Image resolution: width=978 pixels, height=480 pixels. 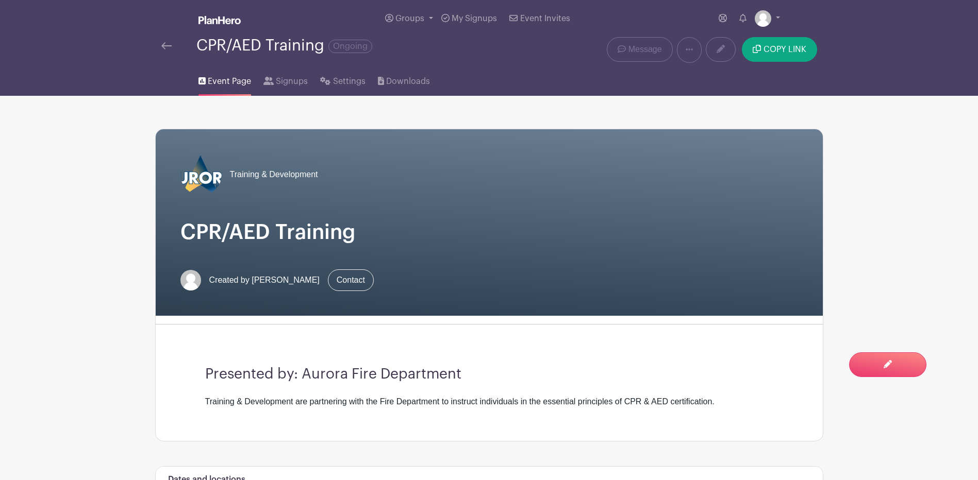 What do you see at coordinates (489, 232) in the screenshot?
I see `h1: CPR/AED Training` at bounding box center [489, 232].